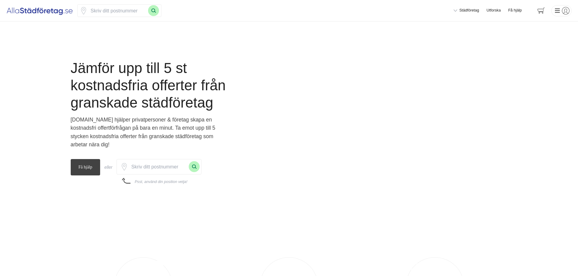 This screenshot has height=276, width=578. I want to click on div: eller, so click(108, 167).